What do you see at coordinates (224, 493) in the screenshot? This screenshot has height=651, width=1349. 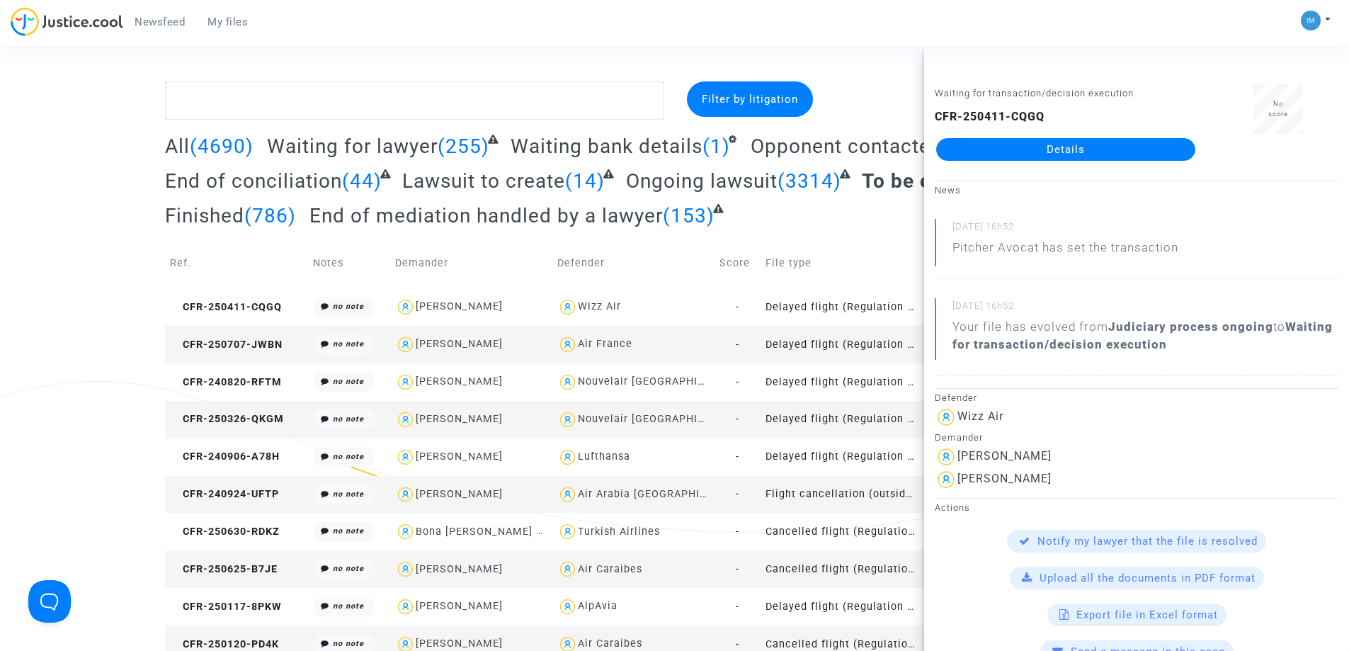 I see `span: CFR-240924-UFTP` at bounding box center [224, 493].